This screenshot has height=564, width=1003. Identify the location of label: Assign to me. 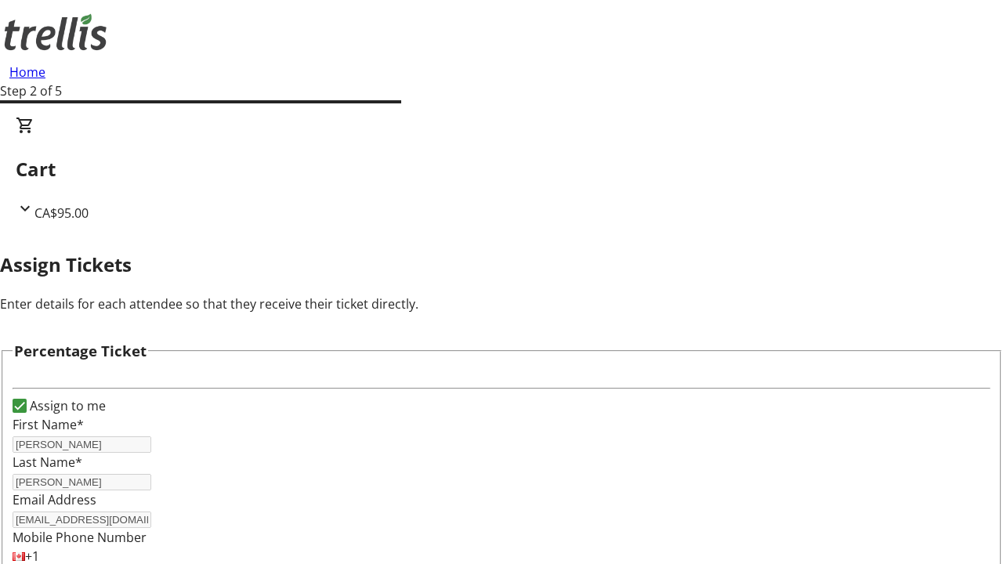
(66, 406).